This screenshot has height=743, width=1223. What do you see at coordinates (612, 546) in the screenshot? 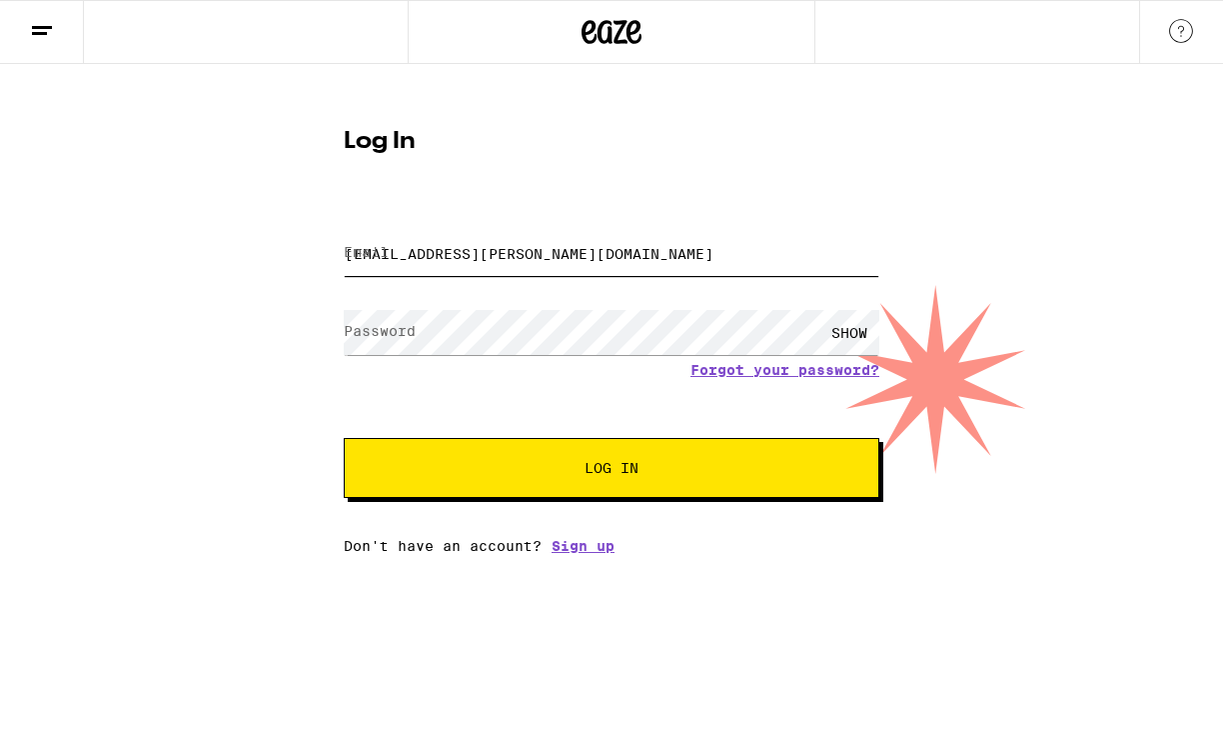
I see `div: Don't have an account?` at bounding box center [612, 546].